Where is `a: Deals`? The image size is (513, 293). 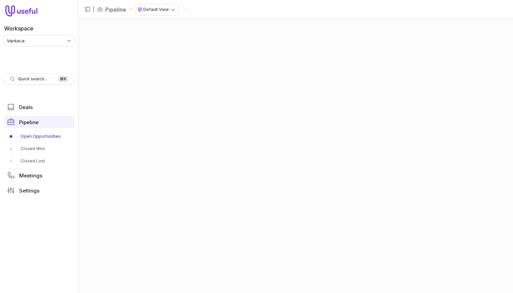 a: Deals is located at coordinates (39, 107).